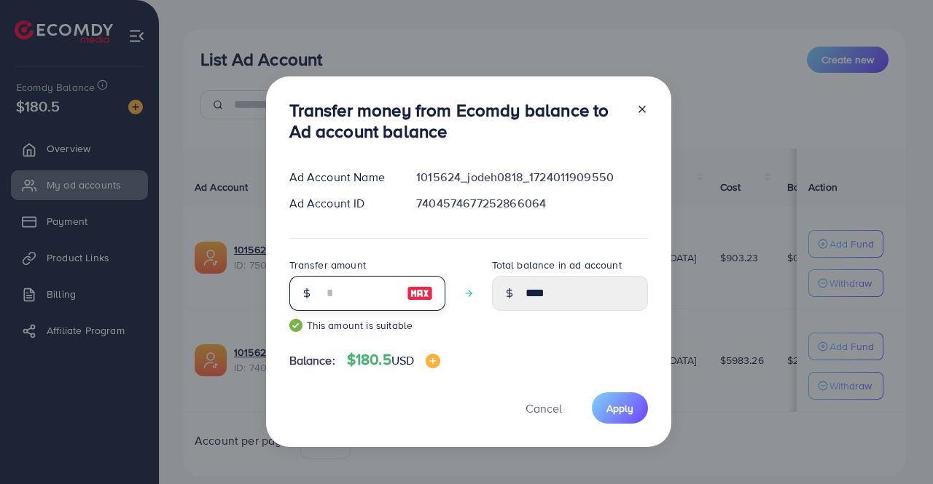 The height and width of the screenshot is (484, 933). What do you see at coordinates (619, 409) in the screenshot?
I see `span: Apply` at bounding box center [619, 409].